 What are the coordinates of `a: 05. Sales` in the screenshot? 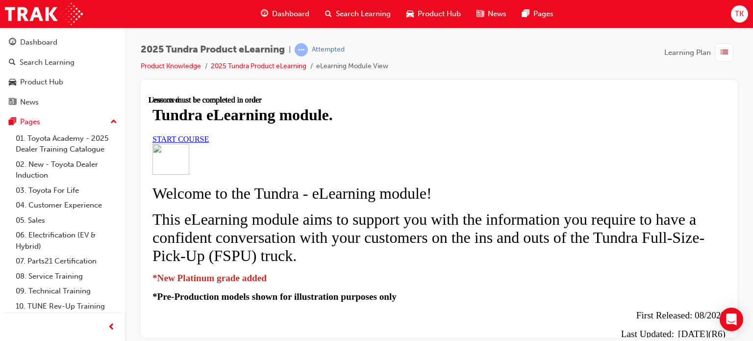 It's located at (66, 220).